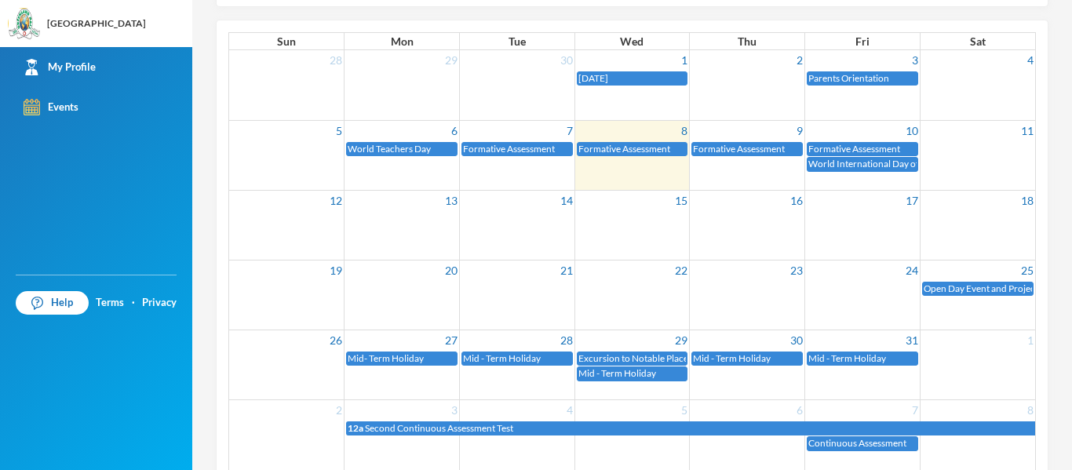  What do you see at coordinates (451, 340) in the screenshot?
I see `a: 27` at bounding box center [451, 340].